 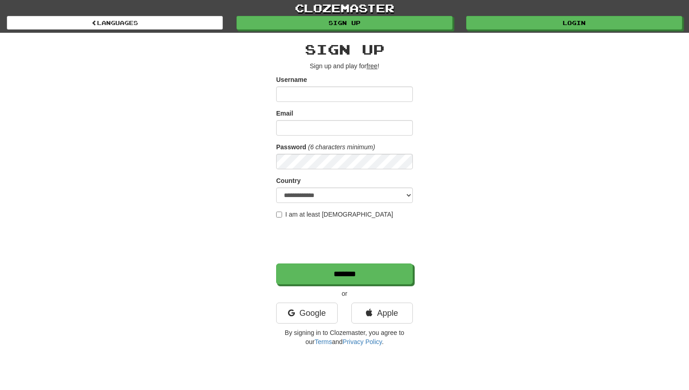 I want to click on label: Country, so click(x=288, y=181).